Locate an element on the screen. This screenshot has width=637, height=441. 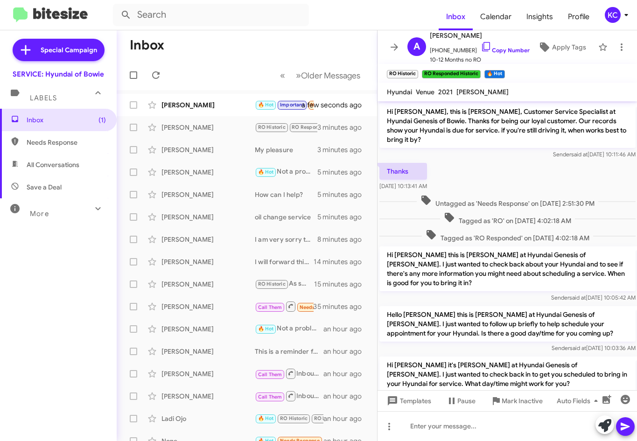
a: Inbox is located at coordinates (456, 17).